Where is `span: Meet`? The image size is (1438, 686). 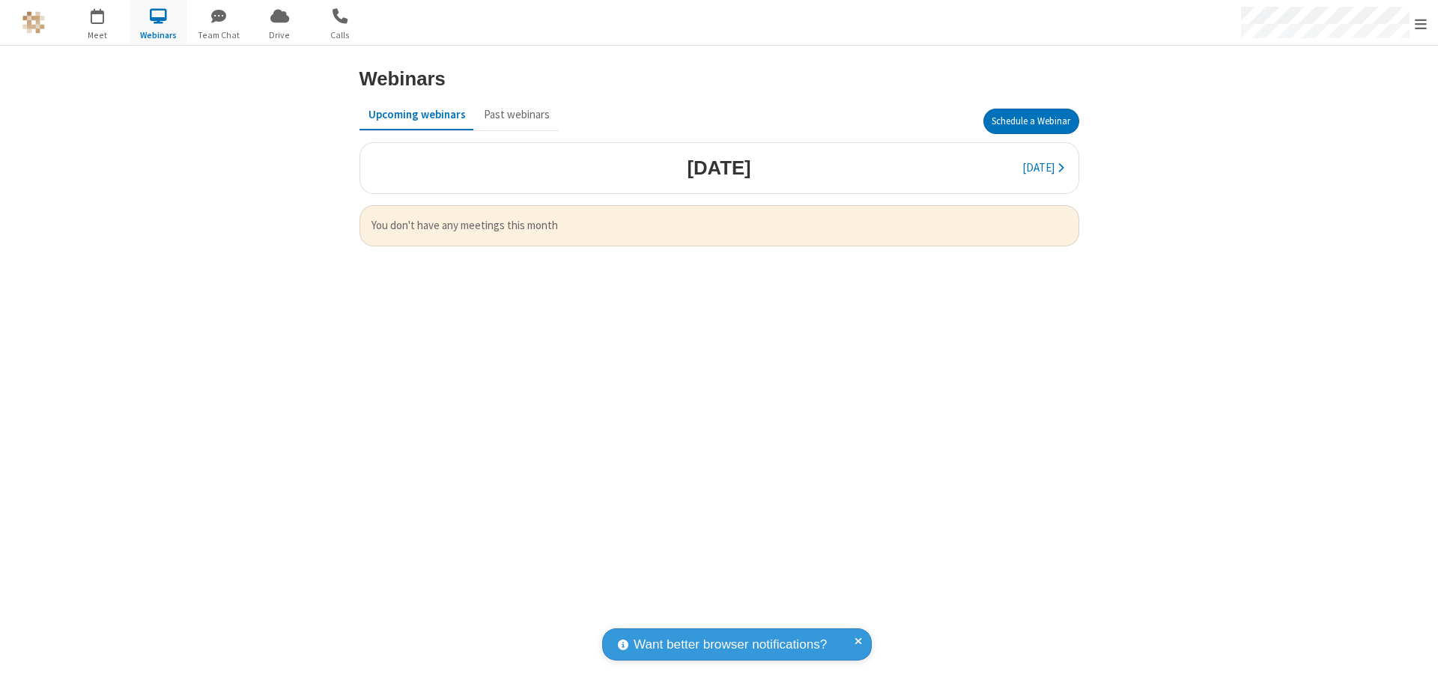 span: Meet is located at coordinates (97, 35).